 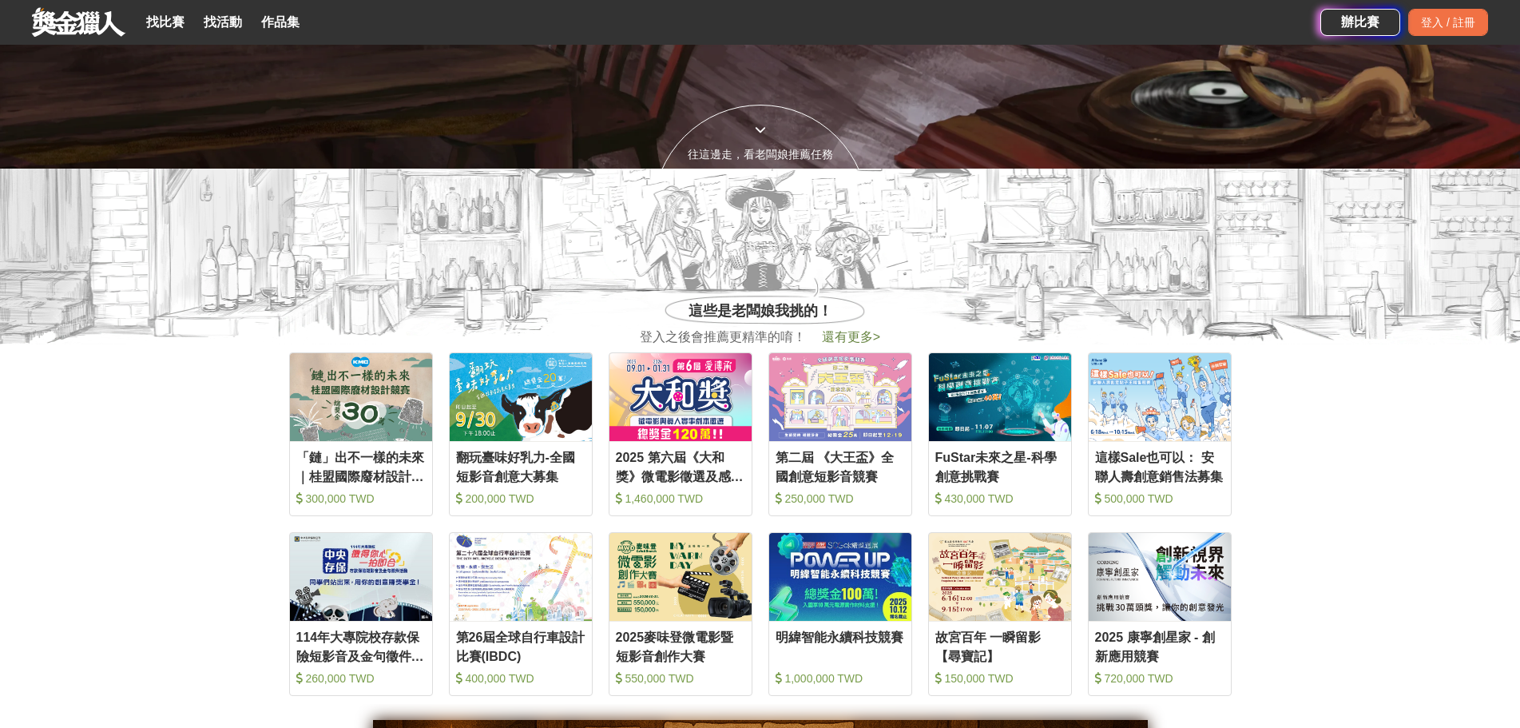 What do you see at coordinates (361, 434) in the screenshot?
I see `a: Cover Image「鏈」出不一樣的未來｜桂盟國際廢材設計競賽 300,000 TWD` at bounding box center [361, 434].